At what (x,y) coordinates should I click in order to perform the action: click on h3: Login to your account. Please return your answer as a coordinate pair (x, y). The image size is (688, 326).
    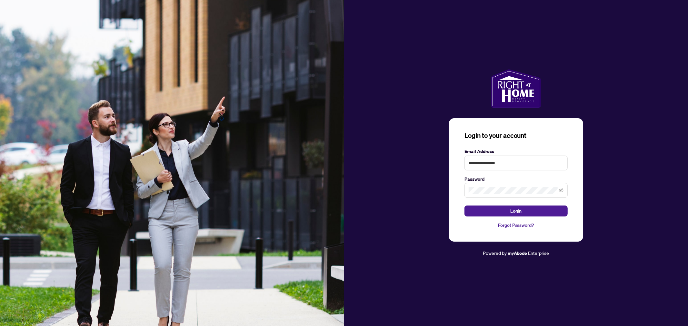
    Looking at the image, I should click on (516, 136).